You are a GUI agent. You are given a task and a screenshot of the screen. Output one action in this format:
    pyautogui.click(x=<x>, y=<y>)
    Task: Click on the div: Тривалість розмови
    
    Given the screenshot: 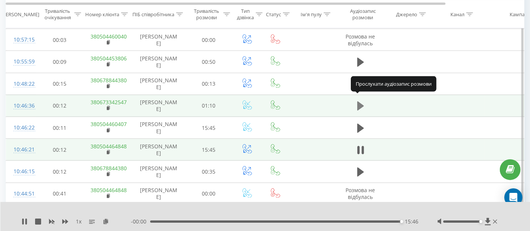 What is the action you would take?
    pyautogui.click(x=206, y=14)
    